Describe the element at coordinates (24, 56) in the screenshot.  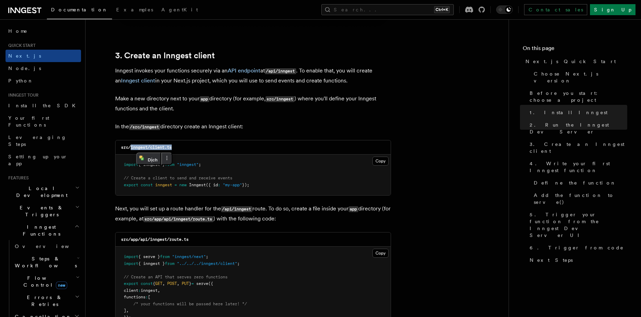
I see `span: Next.js` at that location.